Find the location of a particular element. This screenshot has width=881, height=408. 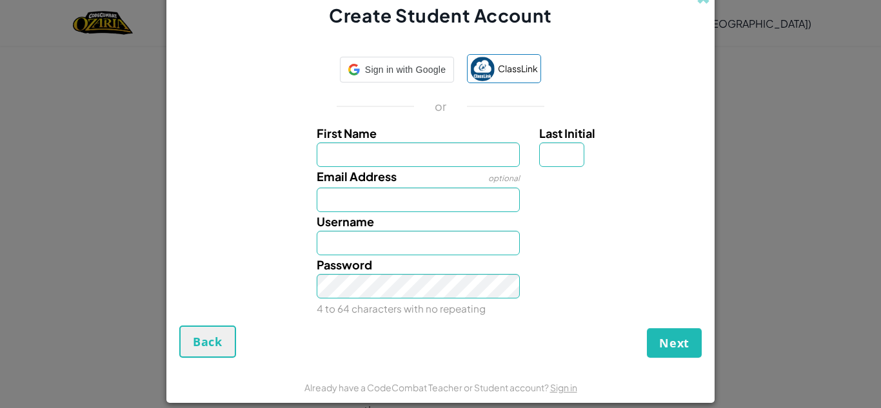

img: classlink-logo-small.png is located at coordinates (482, 69).